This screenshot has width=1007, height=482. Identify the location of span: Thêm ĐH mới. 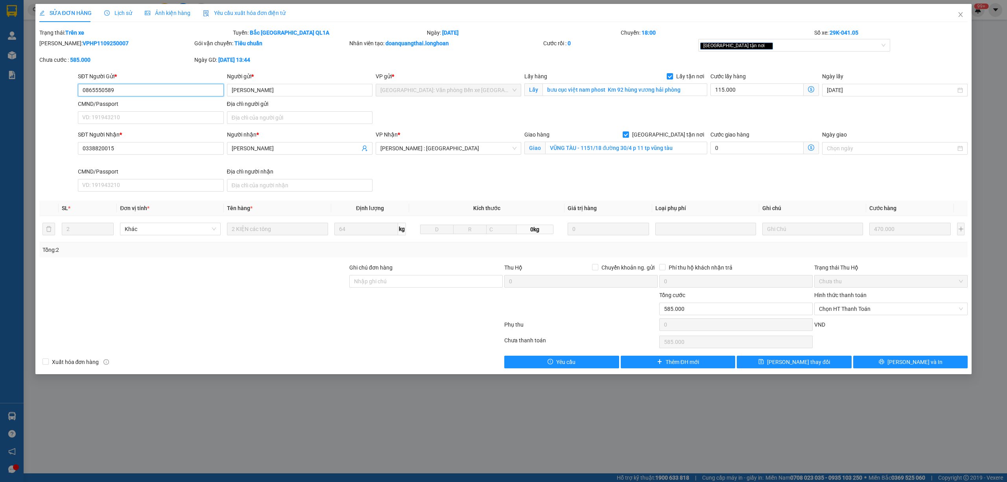
(682, 362).